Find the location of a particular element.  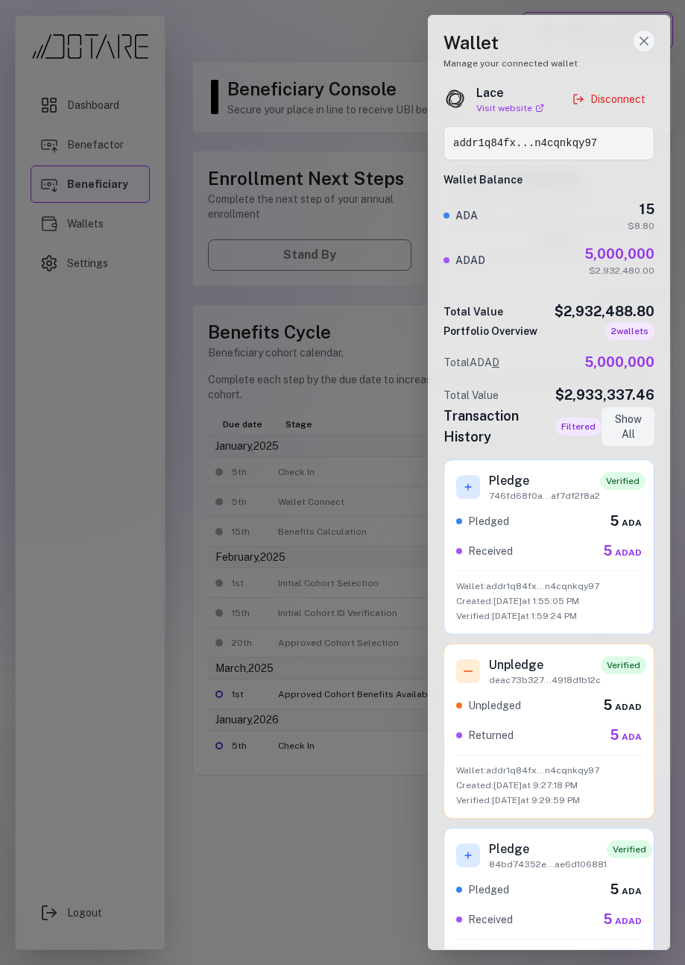

span: Returned is located at coordinates (491, 735).